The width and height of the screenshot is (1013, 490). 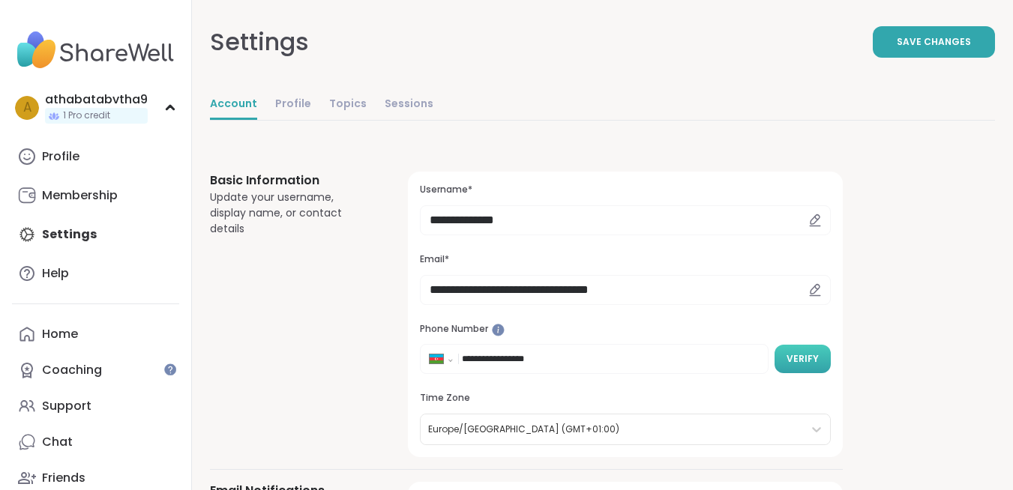 I want to click on a: Help, so click(x=95, y=274).